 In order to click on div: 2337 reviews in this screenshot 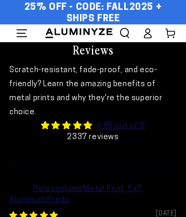, I will do `click(93, 137)`.